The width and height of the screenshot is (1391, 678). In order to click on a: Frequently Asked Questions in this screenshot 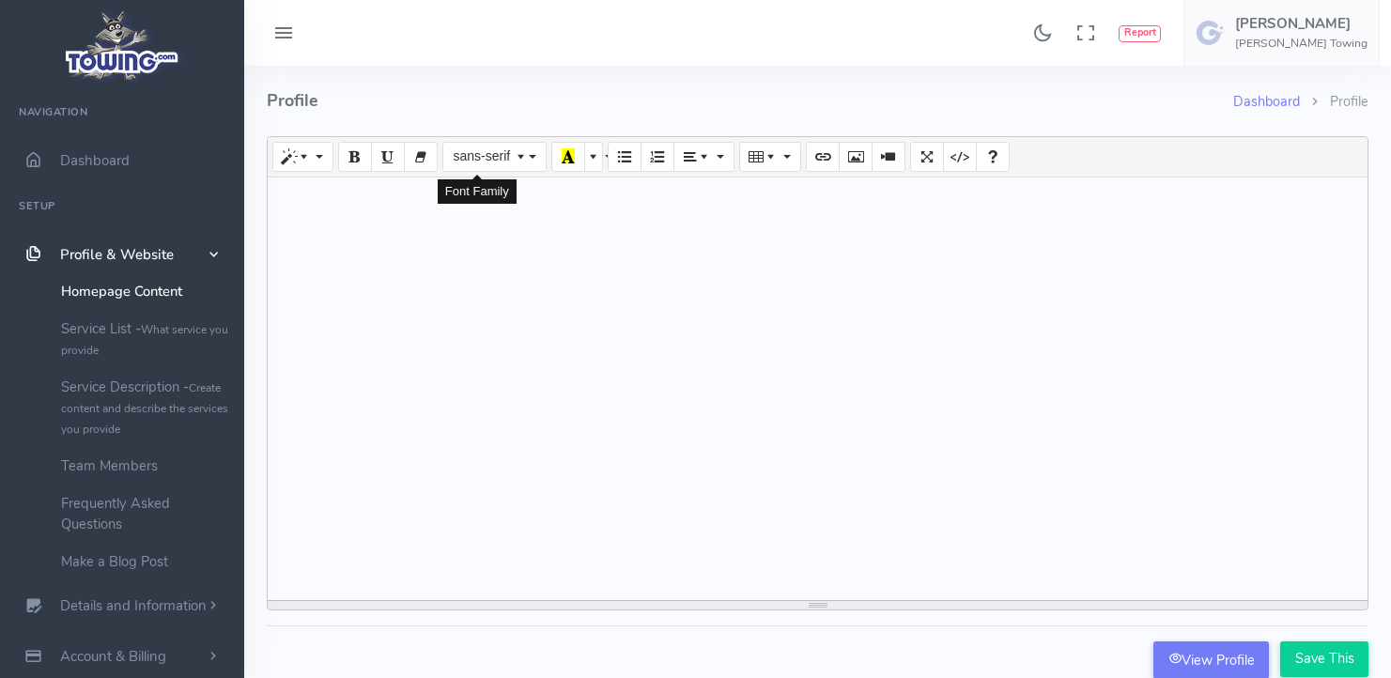, I will do `click(146, 514)`.